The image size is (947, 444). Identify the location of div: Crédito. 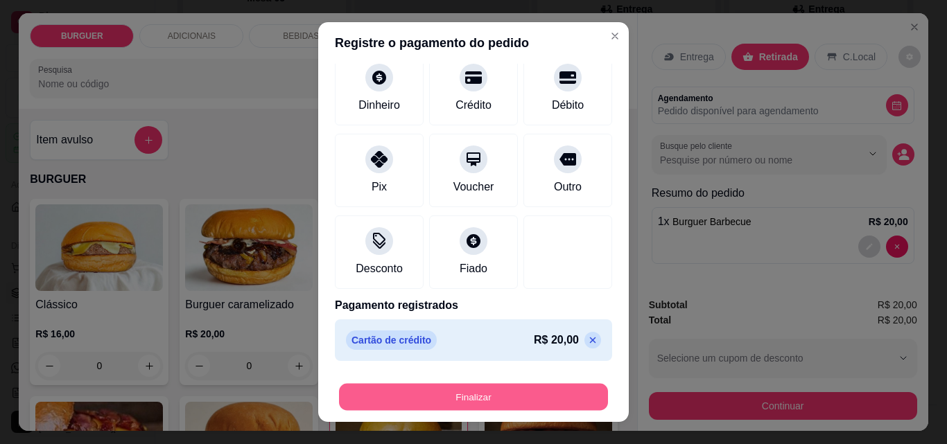
(474, 105).